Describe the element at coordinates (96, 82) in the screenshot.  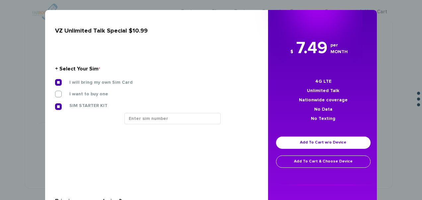
I see `label: I will bring my own Sim Card` at that location.